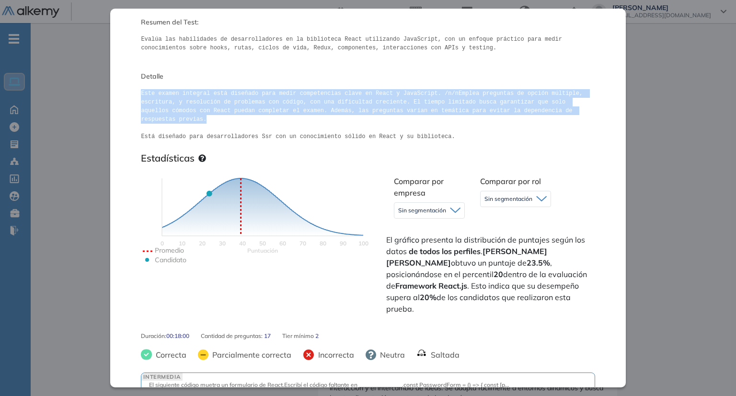 The image size is (736, 396). I want to click on strong: Framework React.js, so click(431, 285).